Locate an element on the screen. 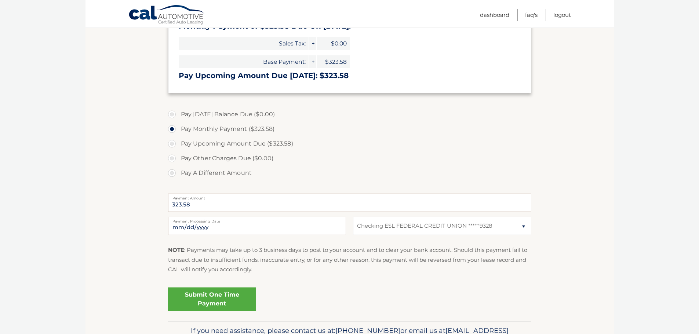  label: Pay A Different Amount is located at coordinates (350, 173).